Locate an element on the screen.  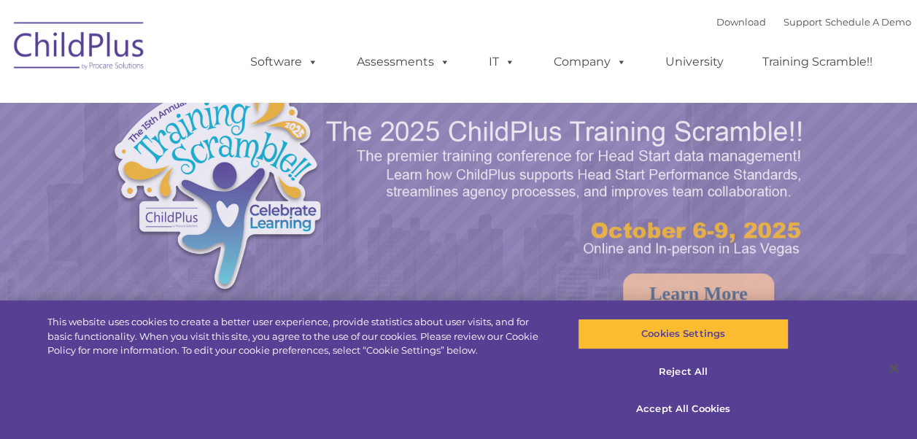
a: Training Scramble!! is located at coordinates (817, 62).